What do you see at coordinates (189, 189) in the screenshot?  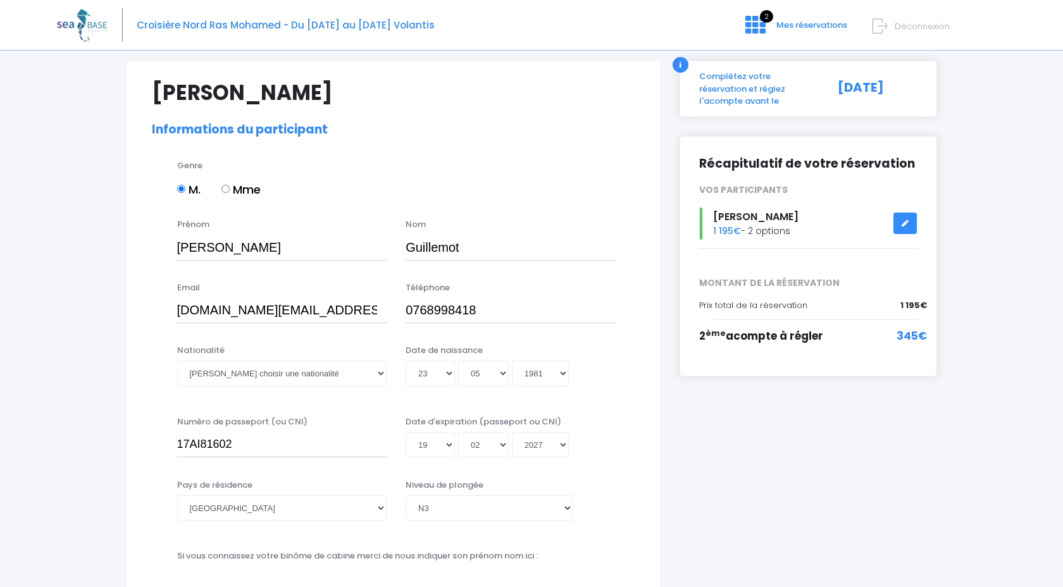 I see `label: M.` at bounding box center [189, 189].